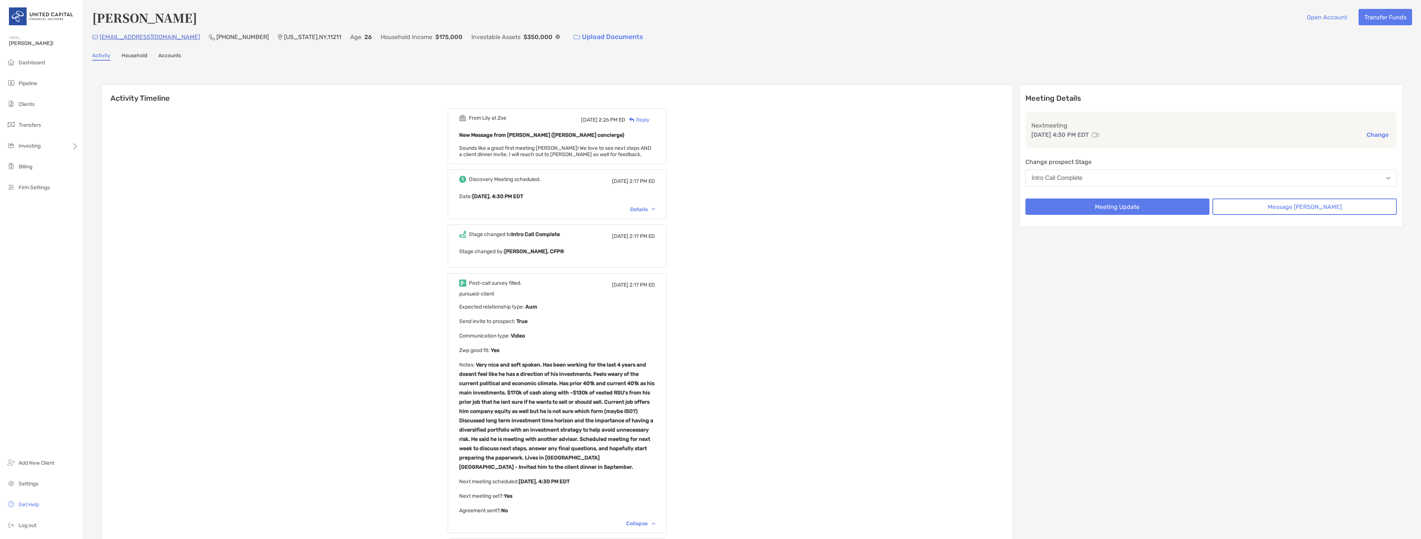 The image size is (1421, 539). What do you see at coordinates (29, 504) in the screenshot?
I see `span: Get Help` at bounding box center [29, 504].